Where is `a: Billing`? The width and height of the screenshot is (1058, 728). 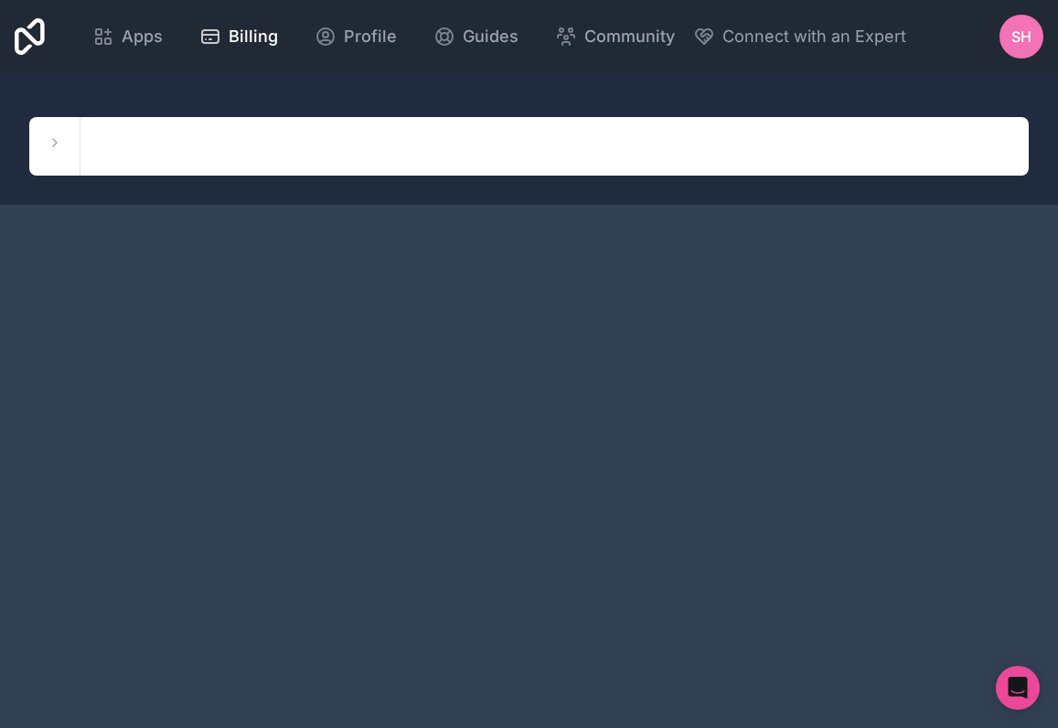 a: Billing is located at coordinates (239, 37).